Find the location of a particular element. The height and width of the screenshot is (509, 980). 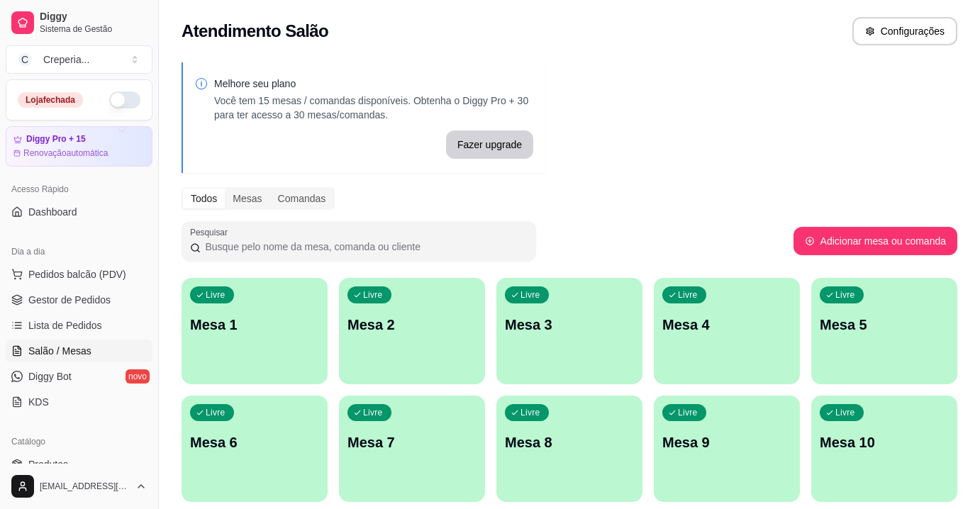

p: Mesa 9 is located at coordinates (727, 443).